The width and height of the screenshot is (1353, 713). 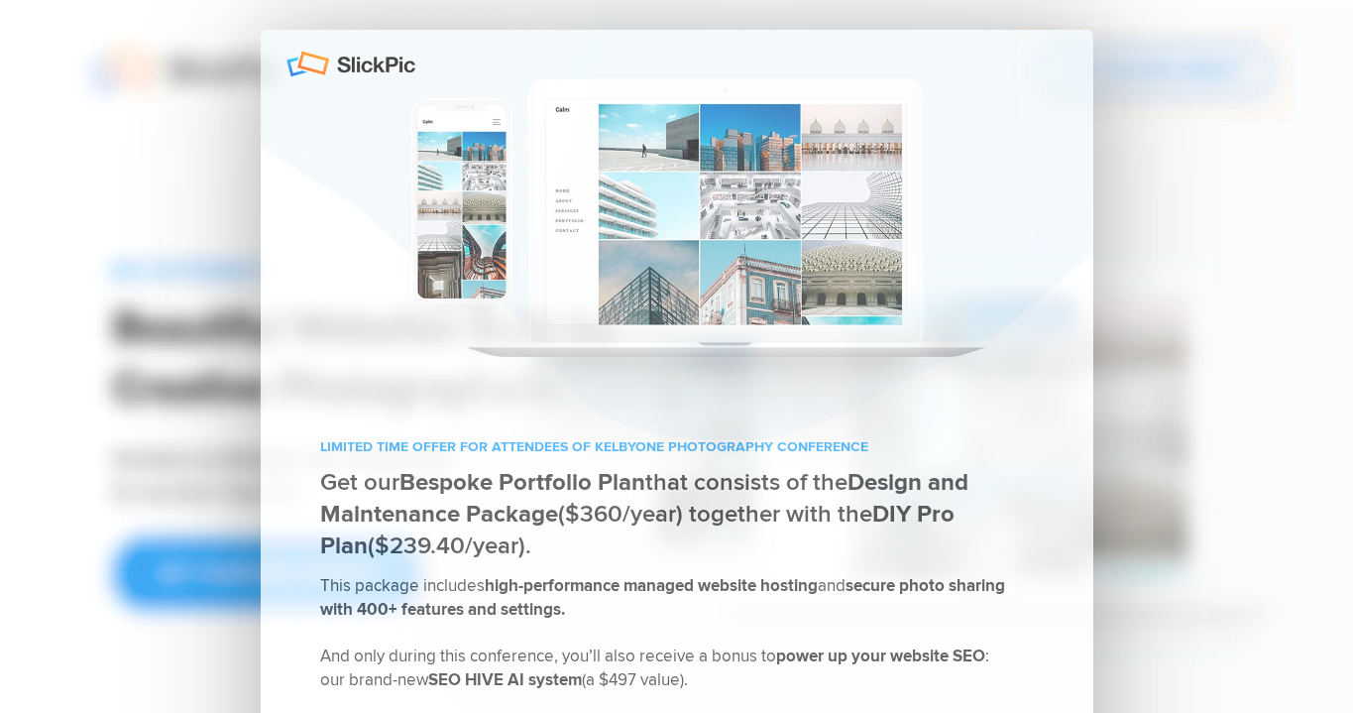 What do you see at coordinates (638, 529) in the screenshot?
I see `b: DIY Pro Plan` at bounding box center [638, 529].